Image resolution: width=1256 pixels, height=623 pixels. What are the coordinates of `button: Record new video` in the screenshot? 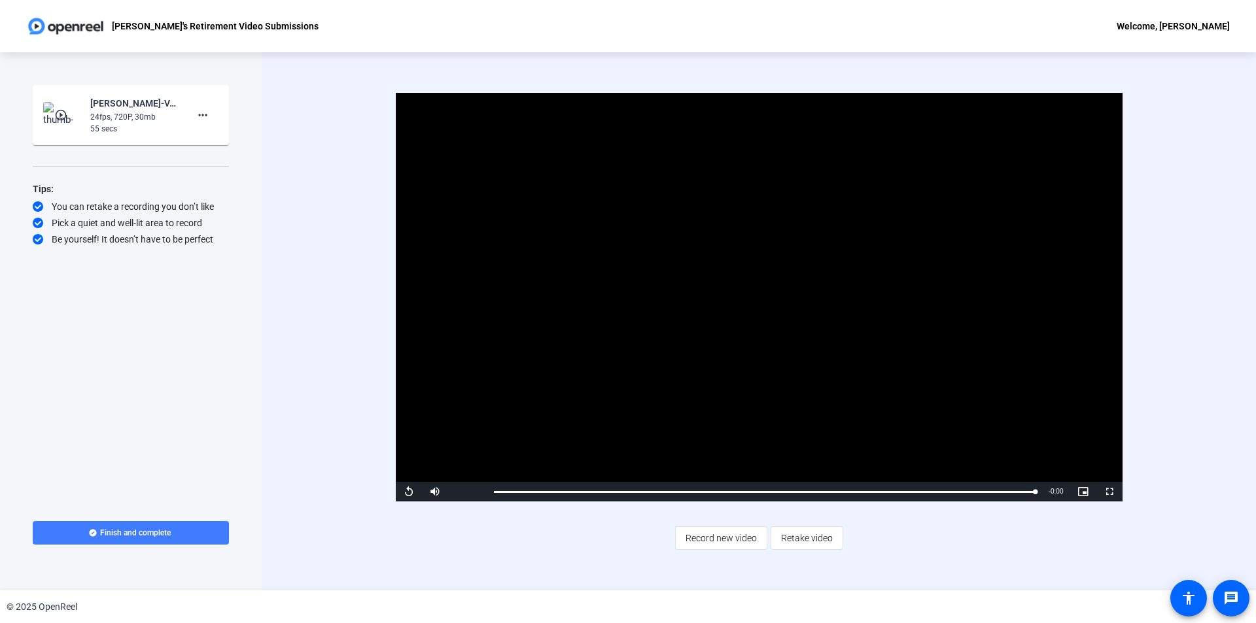 It's located at (721, 538).